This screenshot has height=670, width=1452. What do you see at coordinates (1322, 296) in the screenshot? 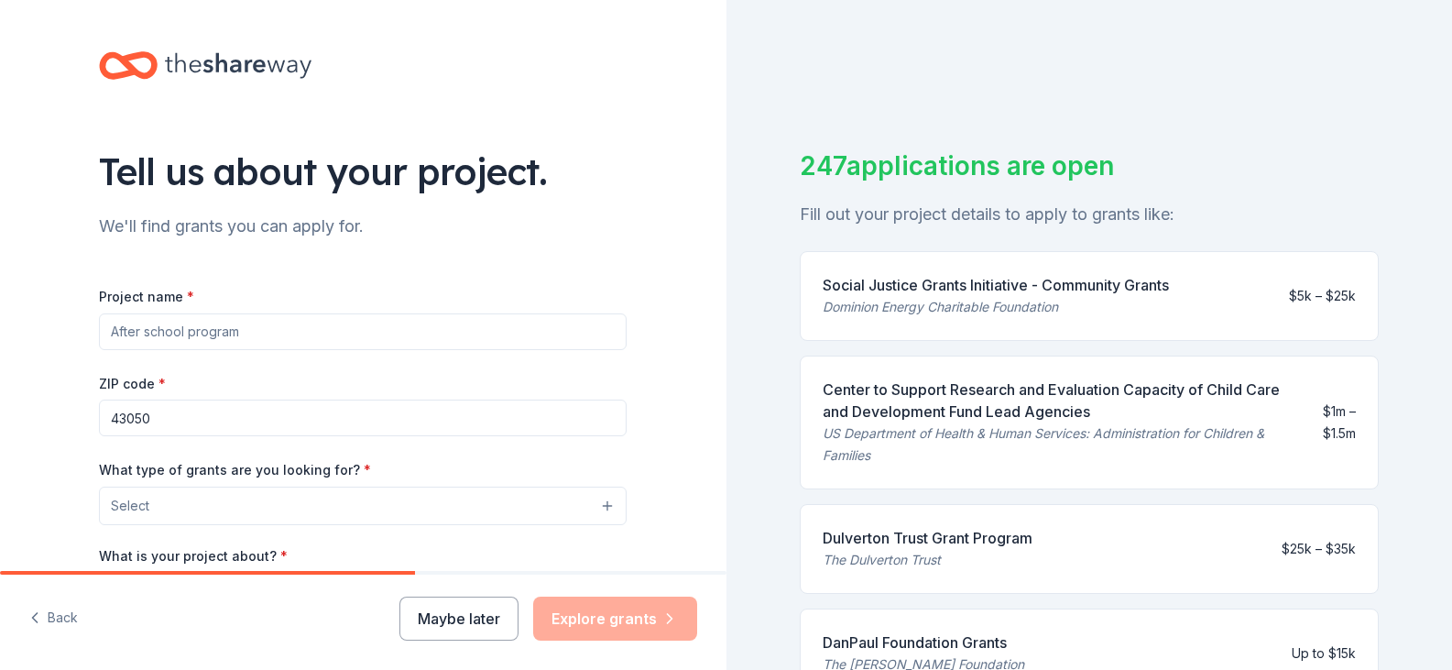
I see `div: $5k – $25k` at bounding box center [1322, 296].